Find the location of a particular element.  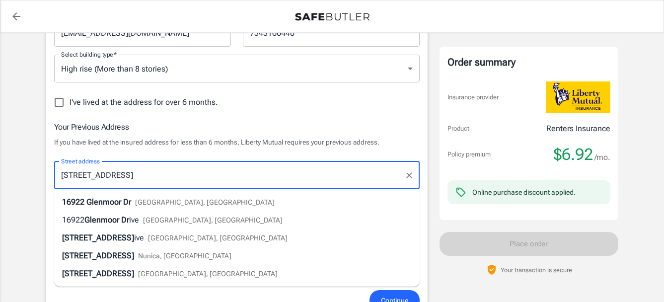

p: Policy premium is located at coordinates (469, 154).